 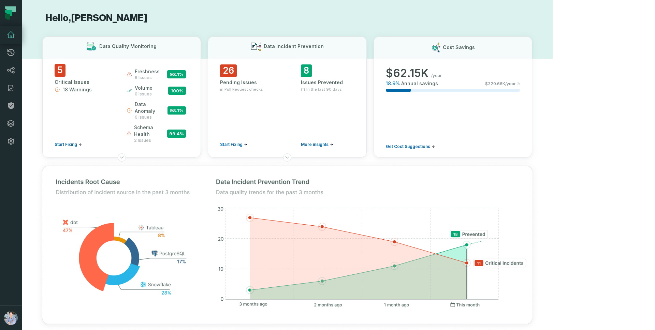 What do you see at coordinates (228, 71) in the screenshot?
I see `span: 26` at bounding box center [228, 71].